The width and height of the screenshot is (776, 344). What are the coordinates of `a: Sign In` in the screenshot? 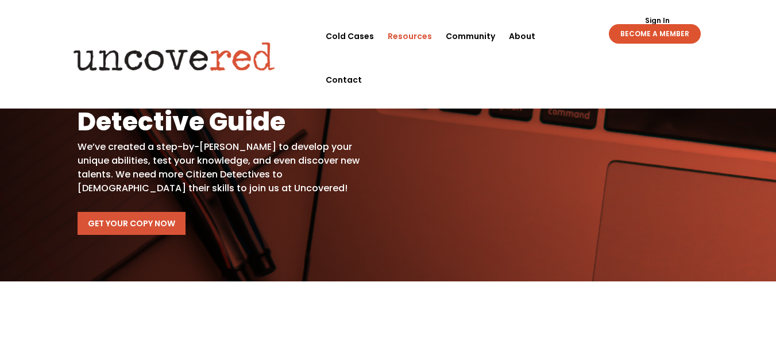 It's located at (657, 21).